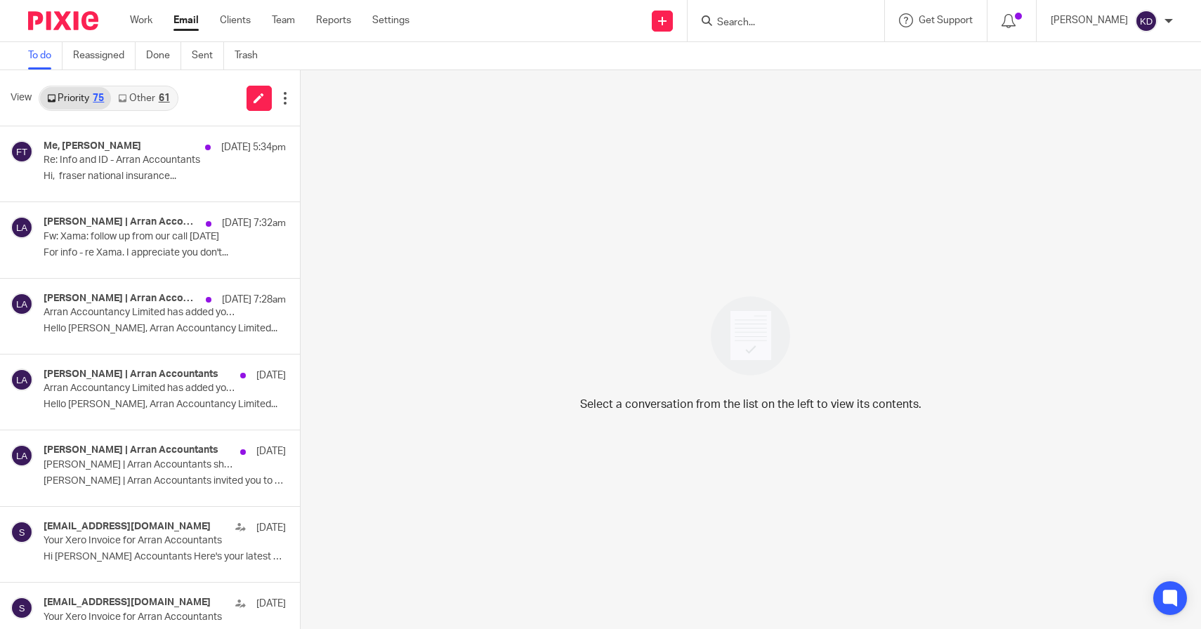  What do you see at coordinates (186, 20) in the screenshot?
I see `a: Email` at bounding box center [186, 20].